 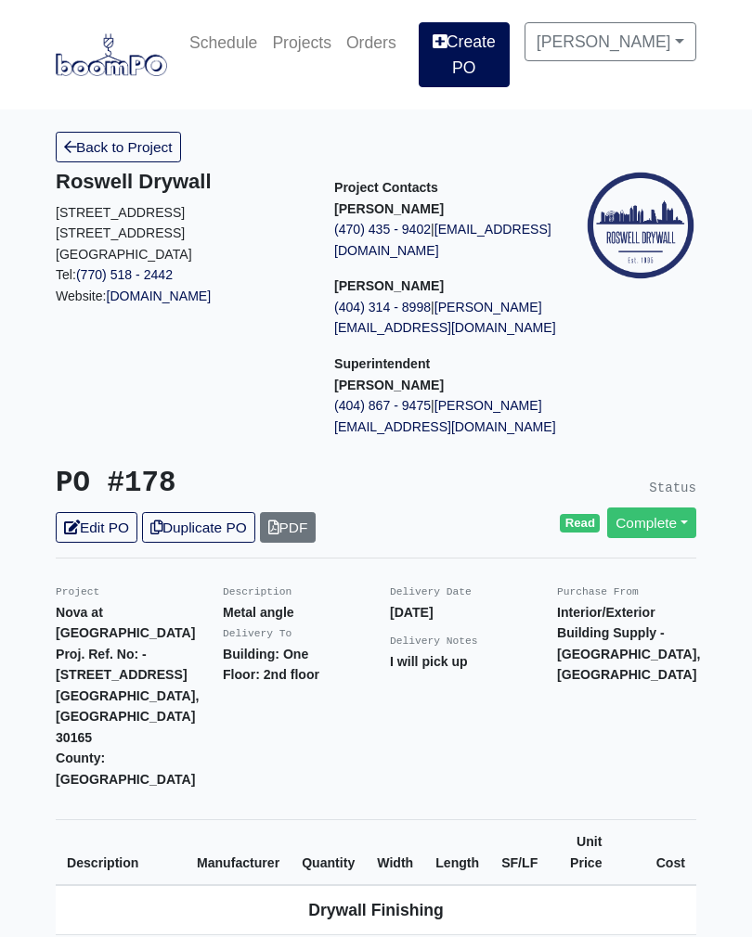 What do you see at coordinates (394, 853) in the screenshot?
I see `th: Width` at bounding box center [394, 853].